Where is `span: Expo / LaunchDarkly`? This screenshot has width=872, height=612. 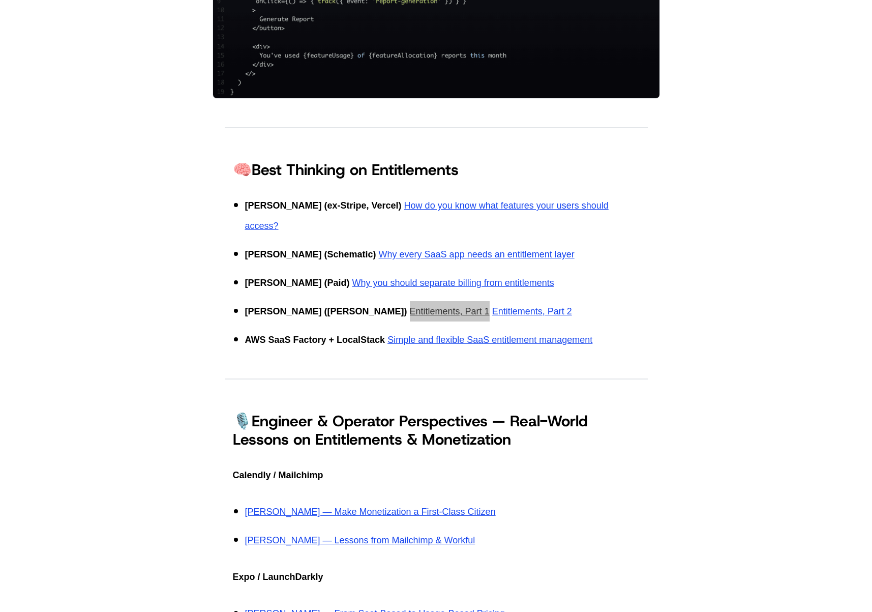 span: Expo / LaunchDarkly is located at coordinates (278, 577).